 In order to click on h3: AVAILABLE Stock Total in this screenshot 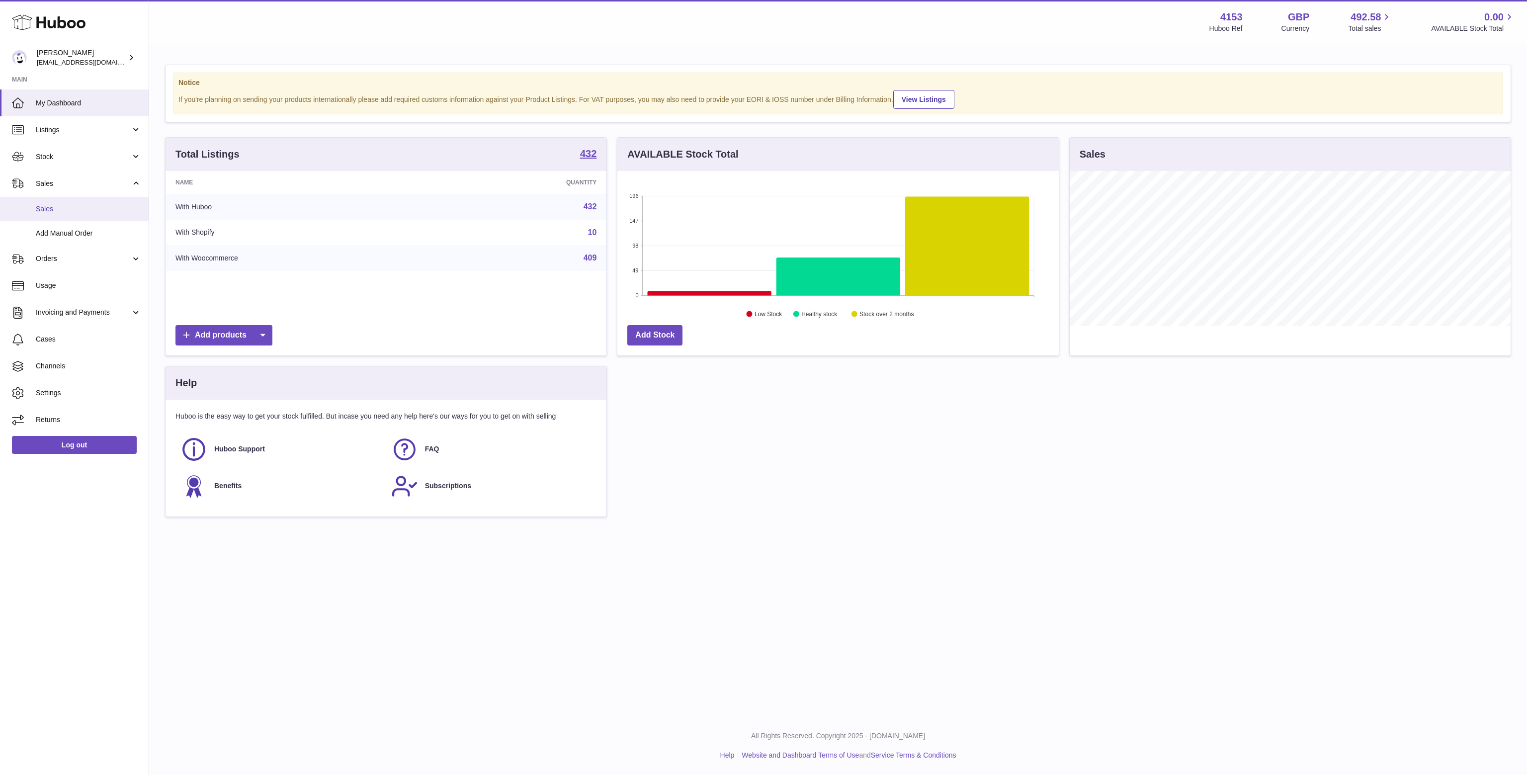, I will do `click(683, 154)`.